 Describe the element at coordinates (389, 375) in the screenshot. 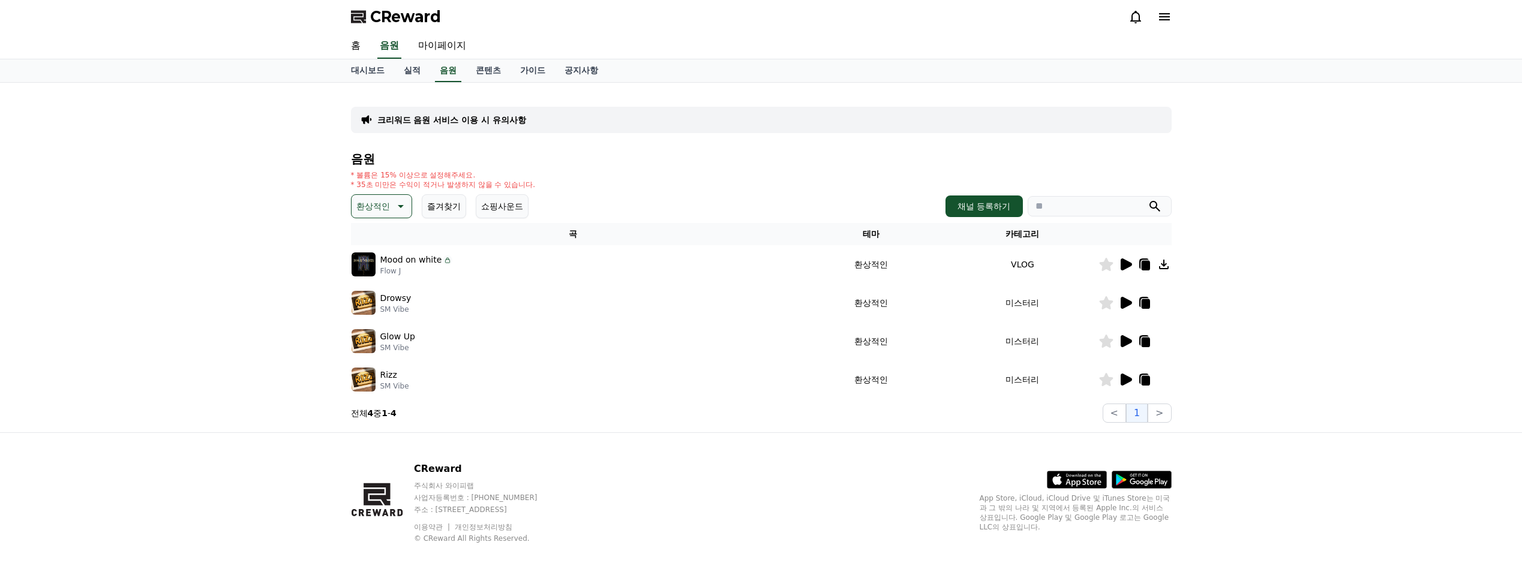

I see `p: Rizz` at that location.